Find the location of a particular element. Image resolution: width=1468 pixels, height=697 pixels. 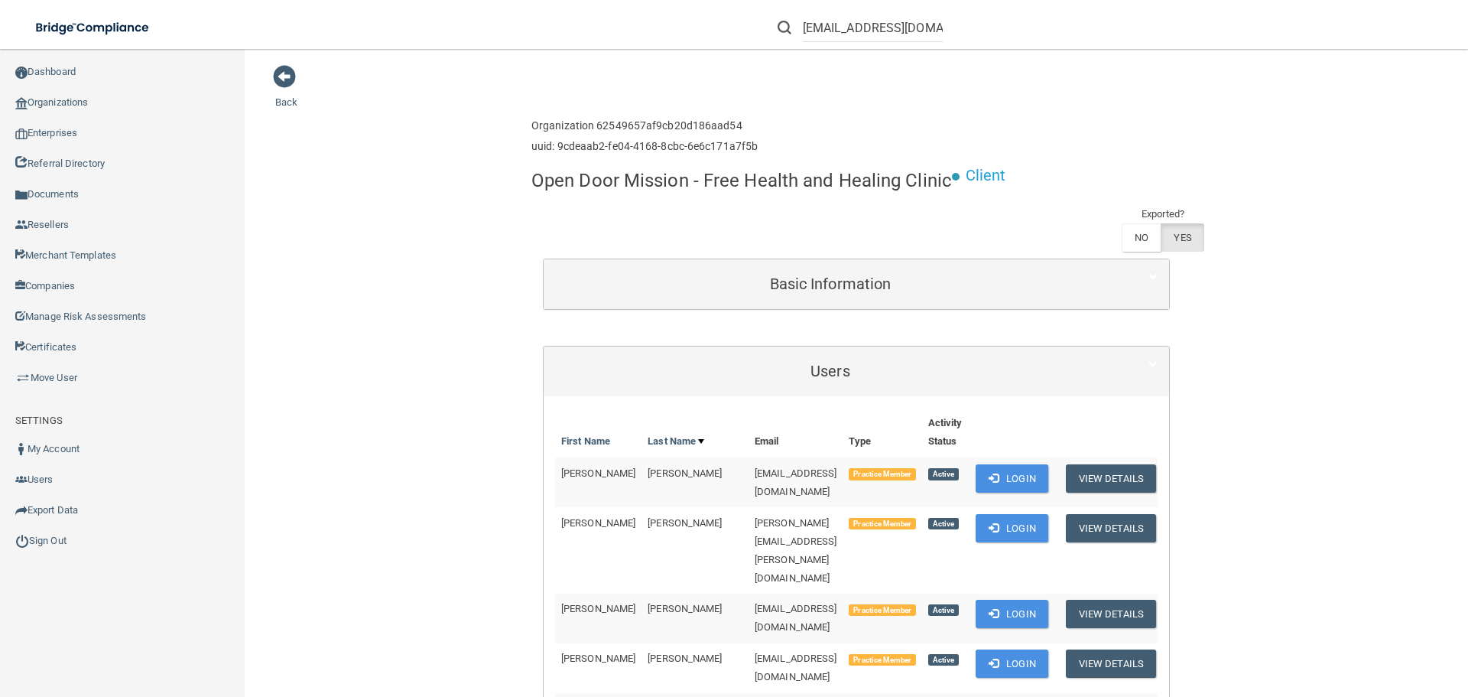

h5: Basic Information is located at coordinates (831, 284).